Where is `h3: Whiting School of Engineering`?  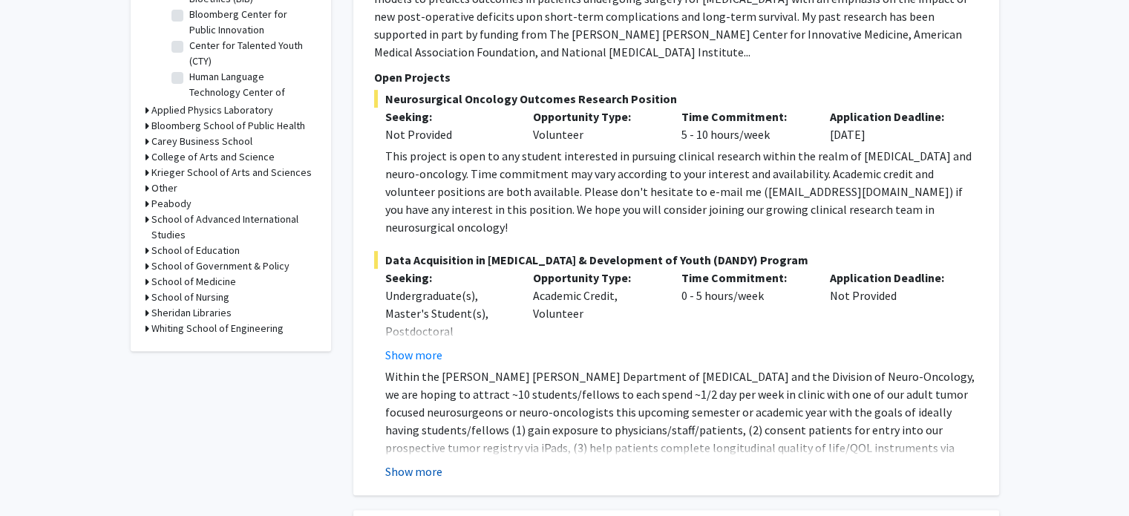 h3: Whiting School of Engineering is located at coordinates (217, 328).